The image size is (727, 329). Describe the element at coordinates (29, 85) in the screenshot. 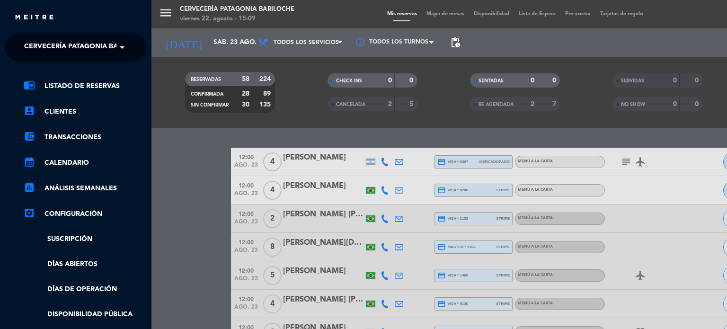

I see `i: chrome_reader_mode` at that location.